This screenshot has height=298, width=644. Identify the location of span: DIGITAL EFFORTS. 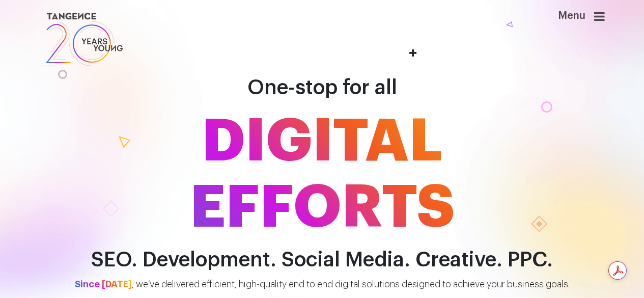
(322, 174).